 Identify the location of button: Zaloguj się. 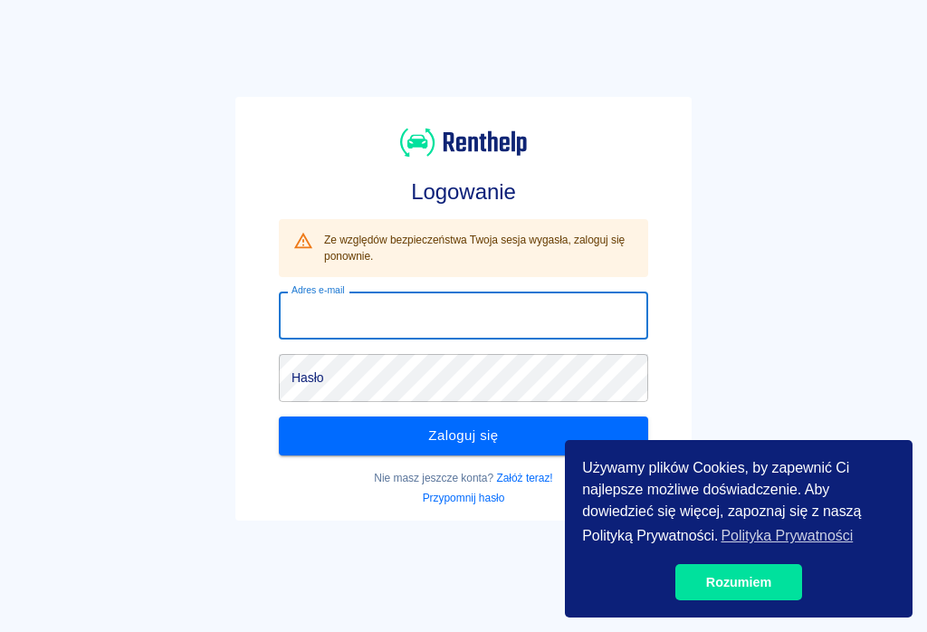
(464, 435).